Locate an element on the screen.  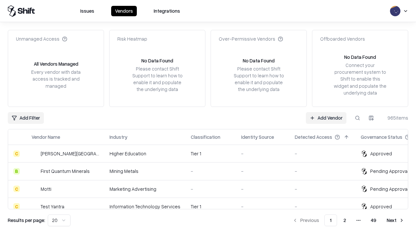
div: Motti is located at coordinates (46, 189).